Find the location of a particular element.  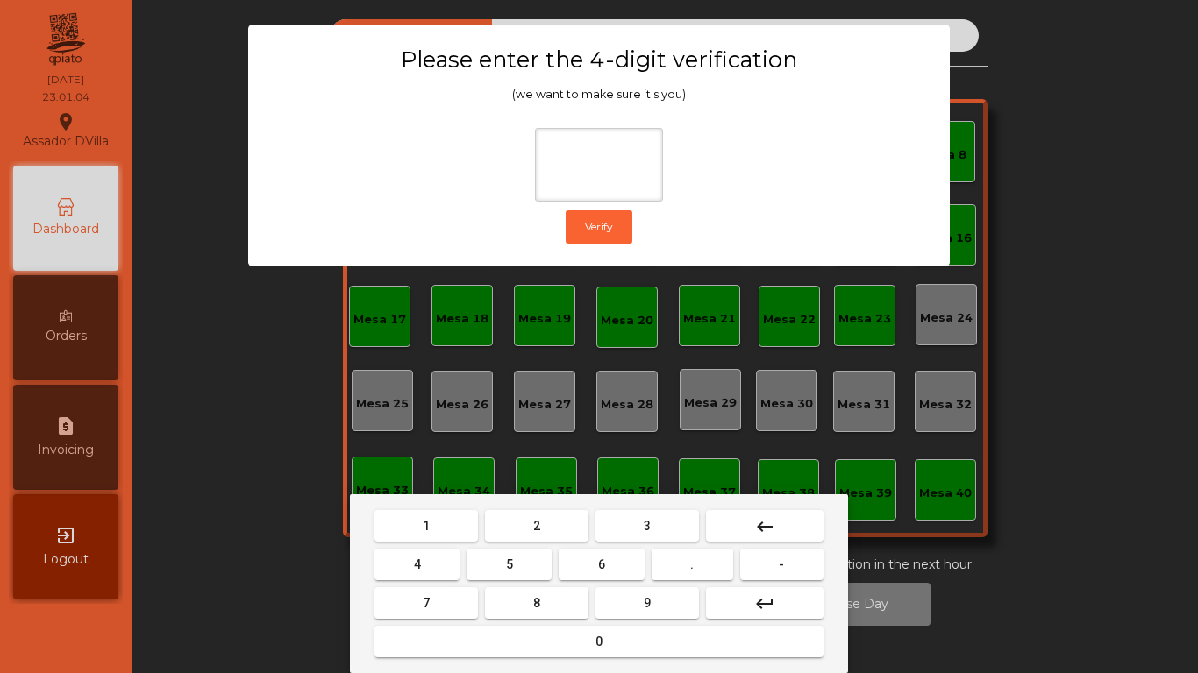

span: (we want to make sure it's you) is located at coordinates (599, 94).